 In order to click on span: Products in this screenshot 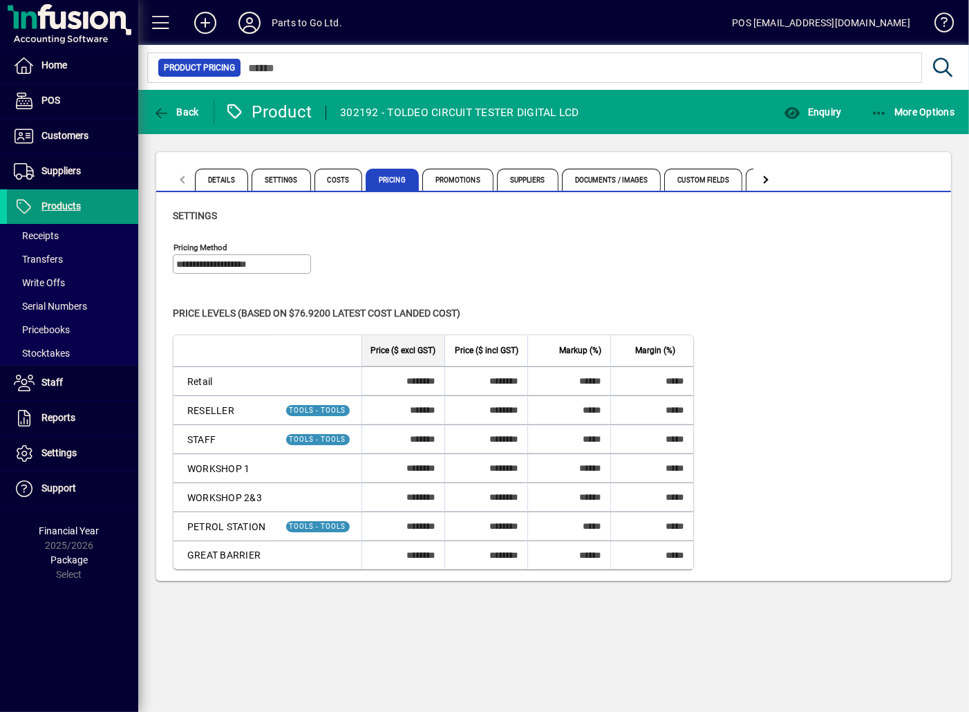, I will do `click(61, 206)`.